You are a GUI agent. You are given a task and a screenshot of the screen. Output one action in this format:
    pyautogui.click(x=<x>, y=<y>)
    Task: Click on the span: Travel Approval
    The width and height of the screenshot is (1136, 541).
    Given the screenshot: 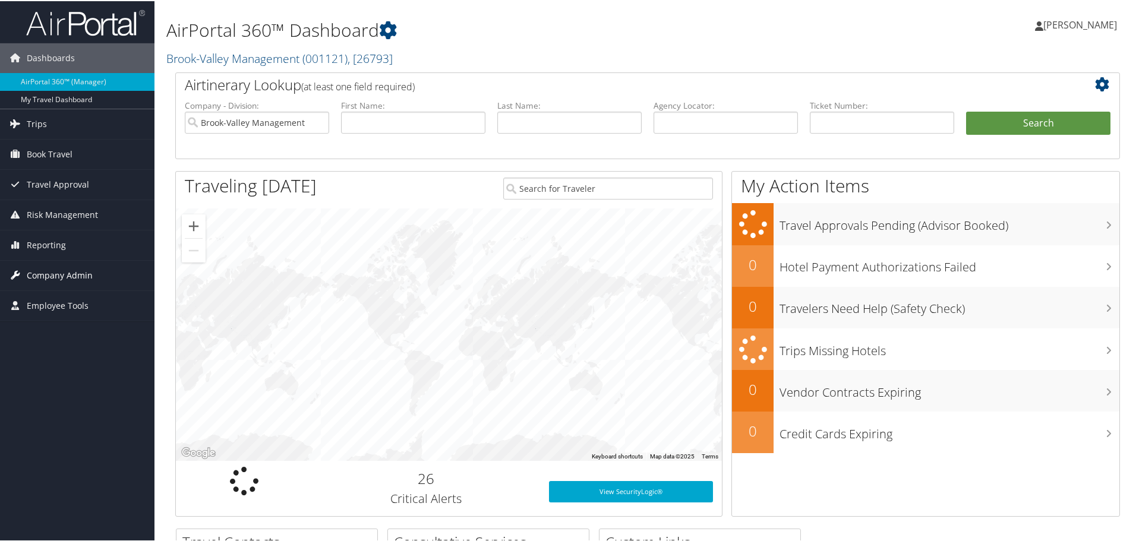 What is the action you would take?
    pyautogui.click(x=58, y=184)
    